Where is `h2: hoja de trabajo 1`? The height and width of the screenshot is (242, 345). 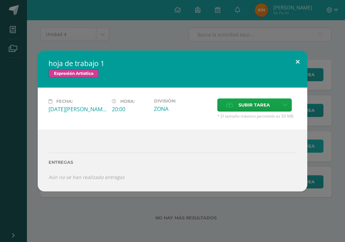 h2: hoja de trabajo 1 is located at coordinates (172, 63).